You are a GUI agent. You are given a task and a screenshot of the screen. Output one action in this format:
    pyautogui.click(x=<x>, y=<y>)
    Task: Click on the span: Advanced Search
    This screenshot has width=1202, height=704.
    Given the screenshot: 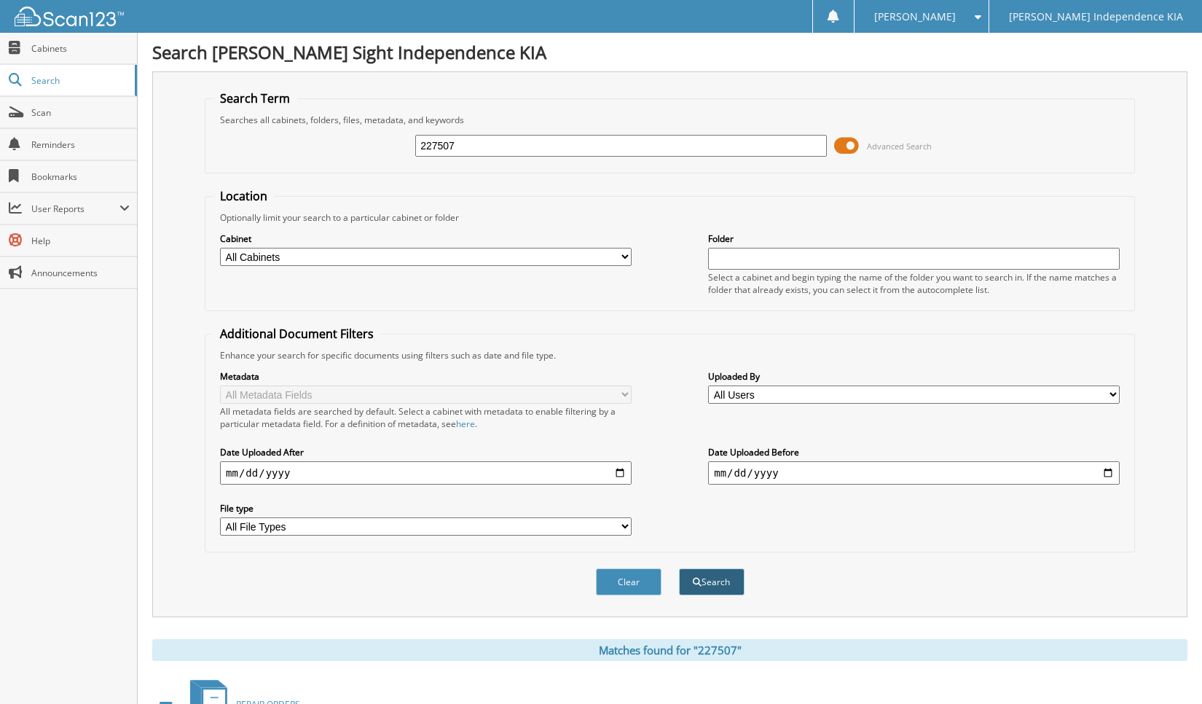 What is the action you would take?
    pyautogui.click(x=899, y=146)
    